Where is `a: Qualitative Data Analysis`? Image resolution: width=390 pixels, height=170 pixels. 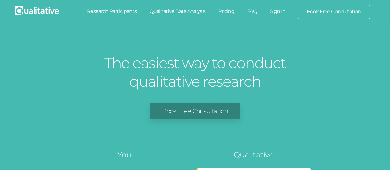
a: Qualitative Data Analysis is located at coordinates (177, 11).